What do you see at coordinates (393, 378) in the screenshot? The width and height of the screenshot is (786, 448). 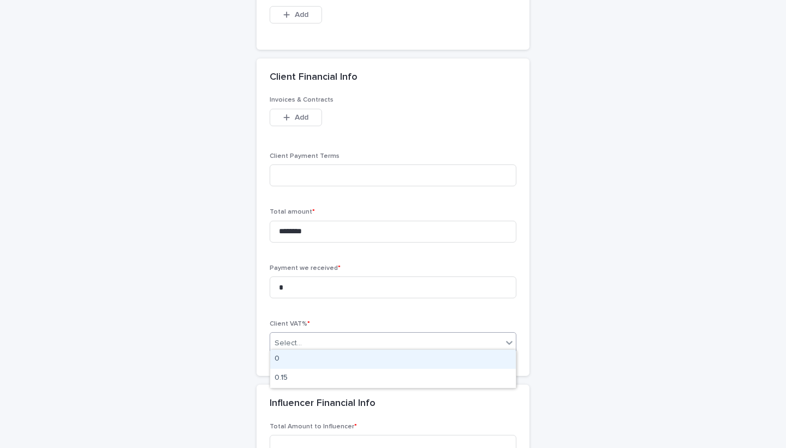 I see `div: 0.15` at bounding box center [393, 378].